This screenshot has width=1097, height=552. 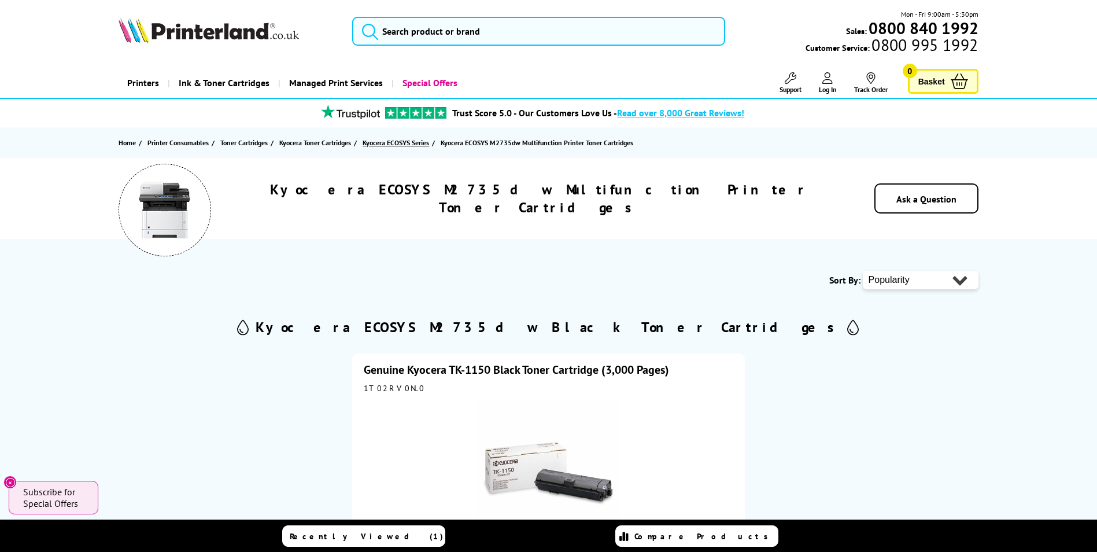 What do you see at coordinates (548, 388) in the screenshot?
I see `div: 1T02RV0NL0` at bounding box center [548, 388].